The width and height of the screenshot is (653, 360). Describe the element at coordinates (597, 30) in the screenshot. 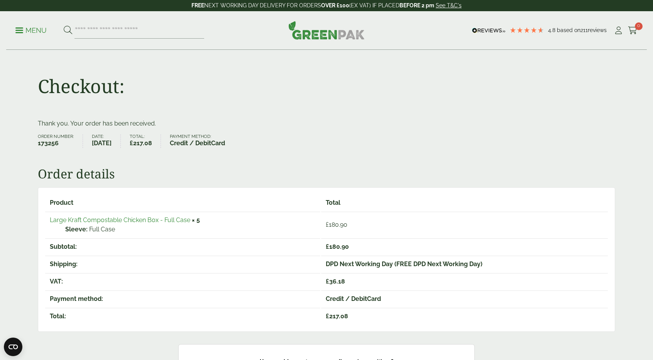

I see `span: reviews` at that location.